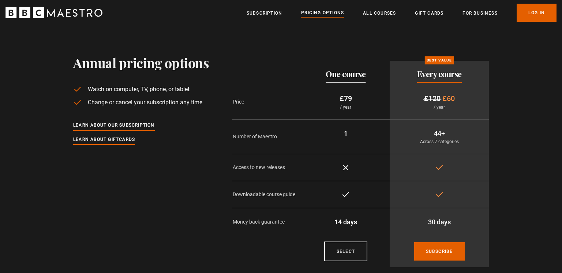 Image resolution: width=562 pixels, height=273 pixels. Describe the element at coordinates (439, 133) in the screenshot. I see `p: 44+` at that location.